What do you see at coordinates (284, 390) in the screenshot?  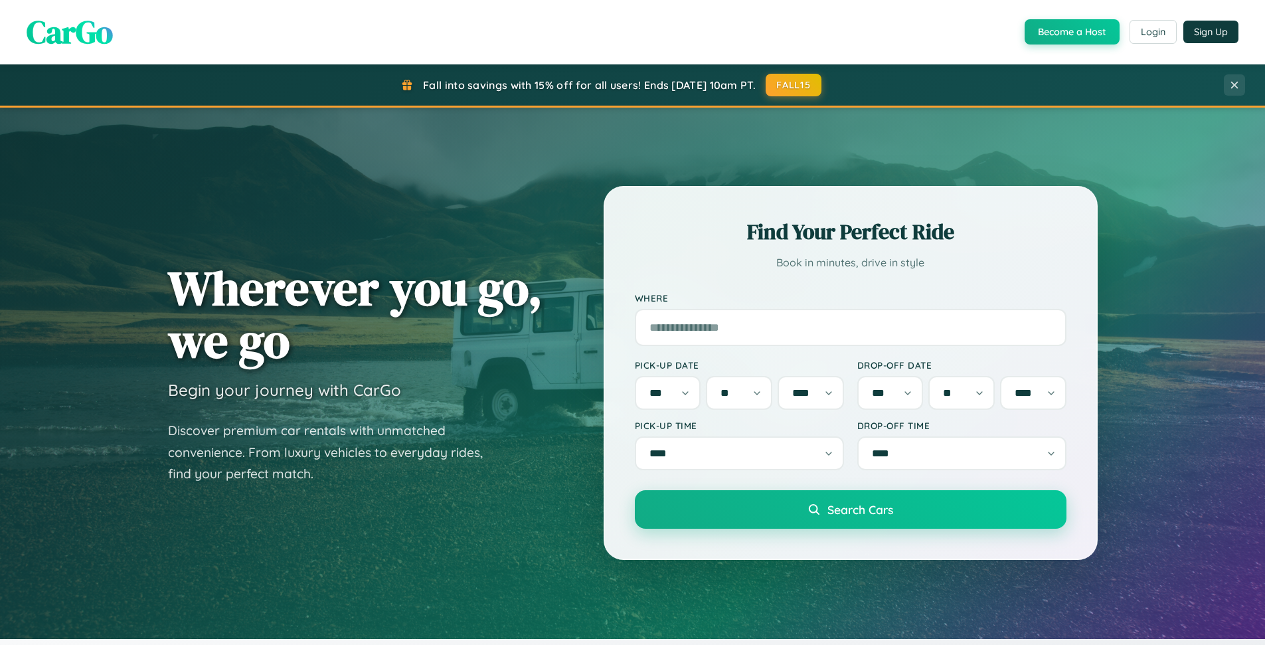 I see `h3: Begin your journey with CarGo` at bounding box center [284, 390].